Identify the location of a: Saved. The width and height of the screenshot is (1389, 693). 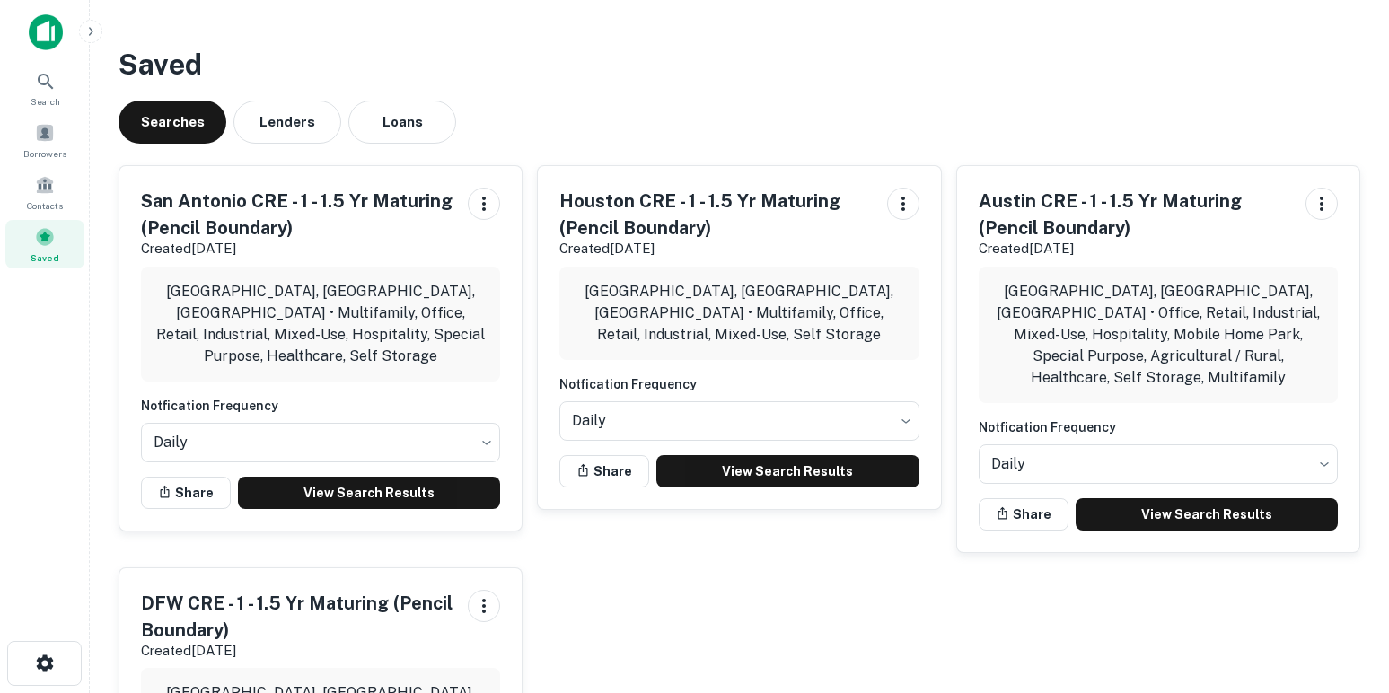
(45, 244).